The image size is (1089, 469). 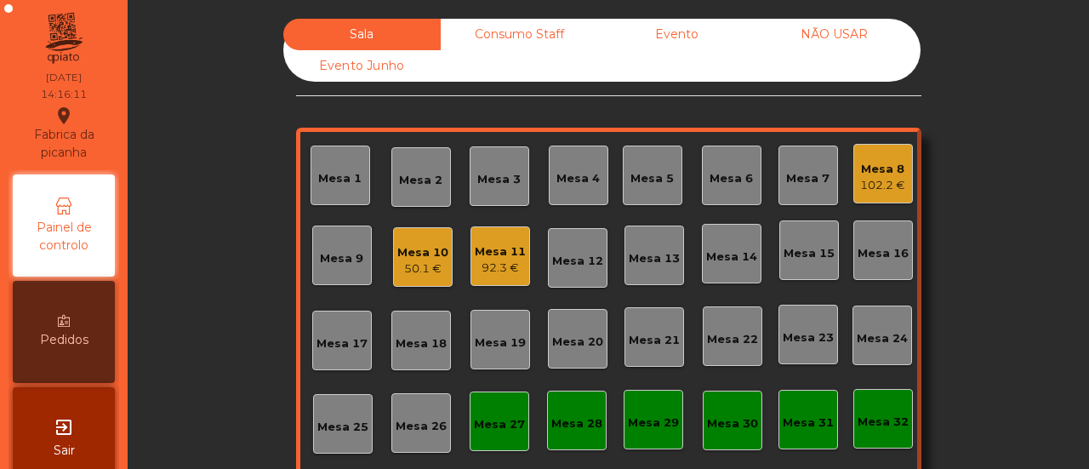 What do you see at coordinates (883, 254) in the screenshot?
I see `div: Mesa 16` at bounding box center [883, 254].